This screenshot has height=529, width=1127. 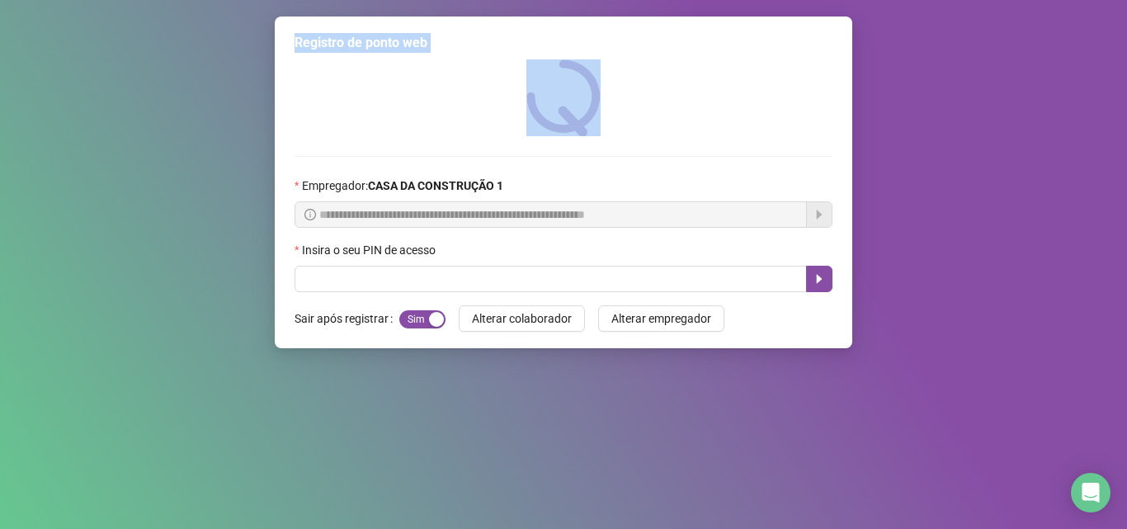 What do you see at coordinates (402, 186) in the screenshot?
I see `span: Empregador :` at bounding box center [402, 186].